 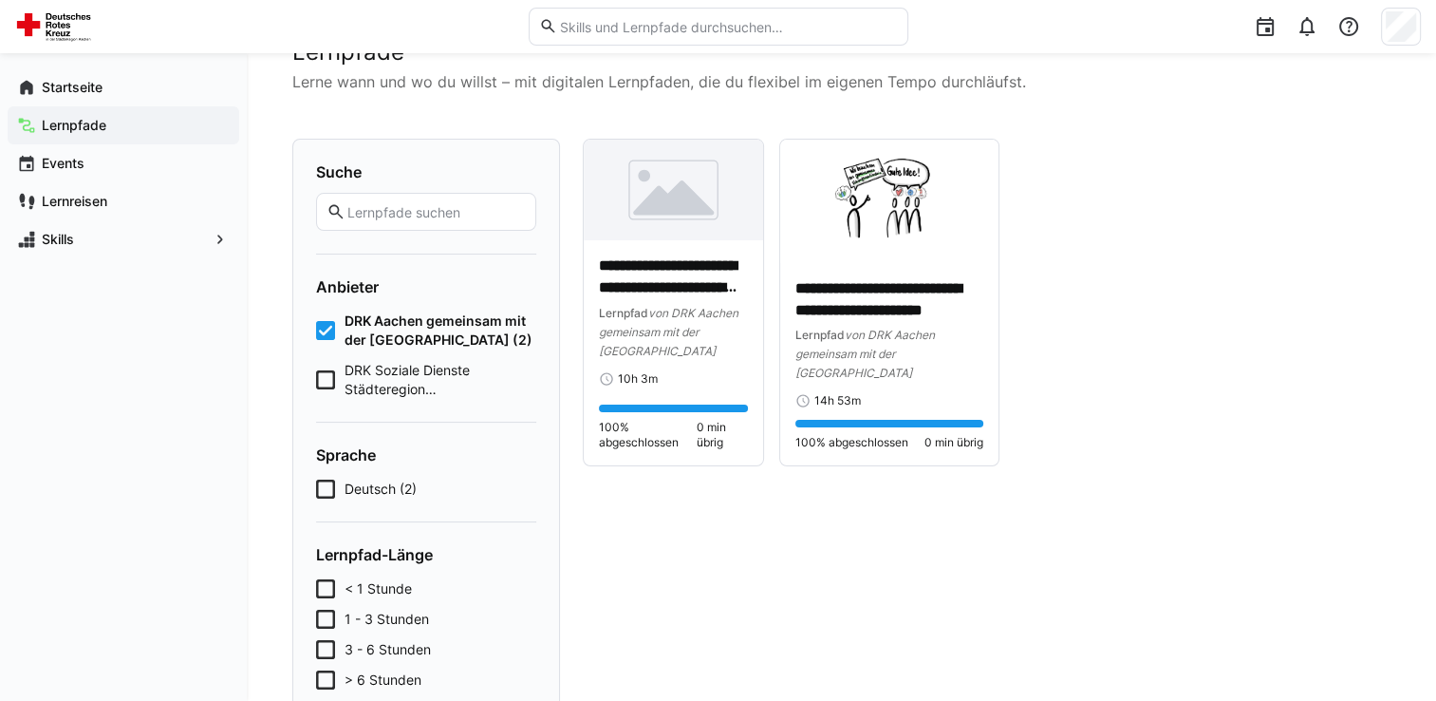 I want to click on span: 10h 3m, so click(x=638, y=379).